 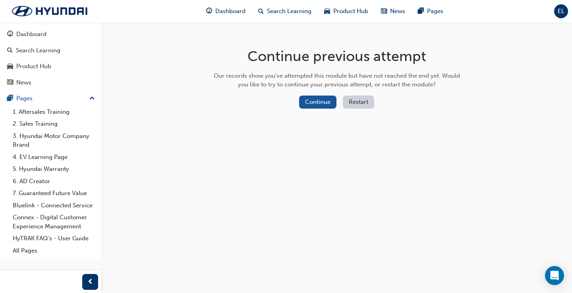 What do you see at coordinates (435, 11) in the screenshot?
I see `span: Pages` at bounding box center [435, 11].